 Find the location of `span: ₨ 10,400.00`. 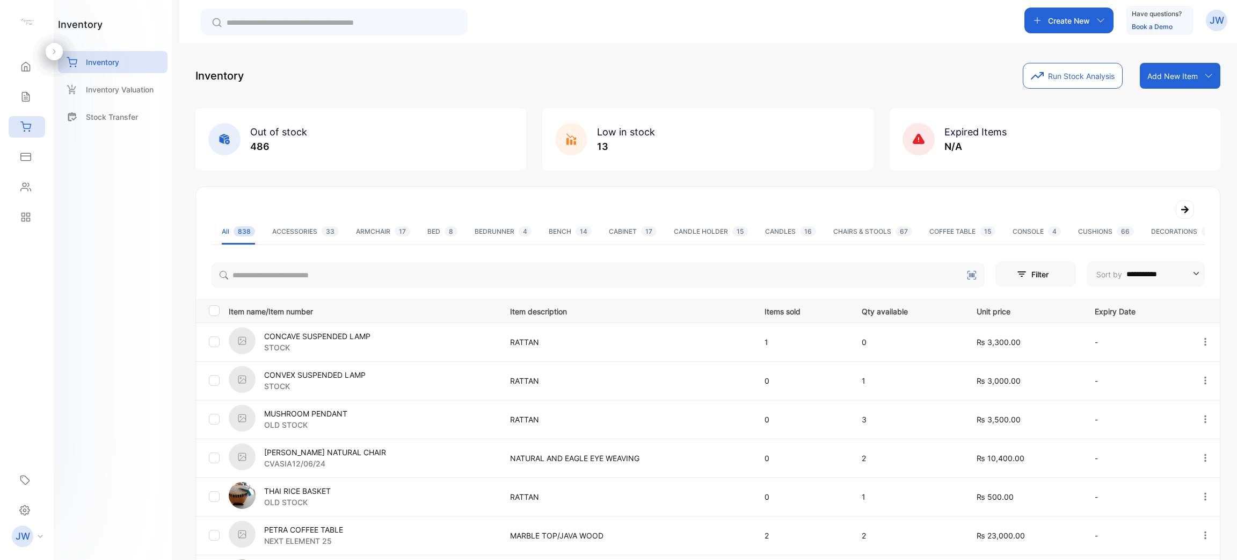

span: ₨ 10,400.00 is located at coordinates (1001, 458).